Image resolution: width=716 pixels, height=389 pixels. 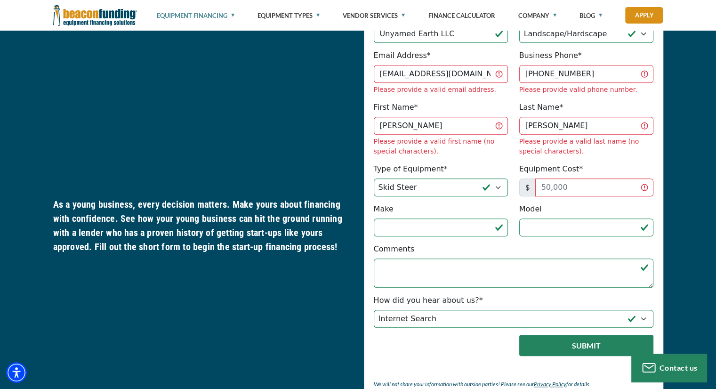 I want to click on span: Contact us, so click(x=678, y=367).